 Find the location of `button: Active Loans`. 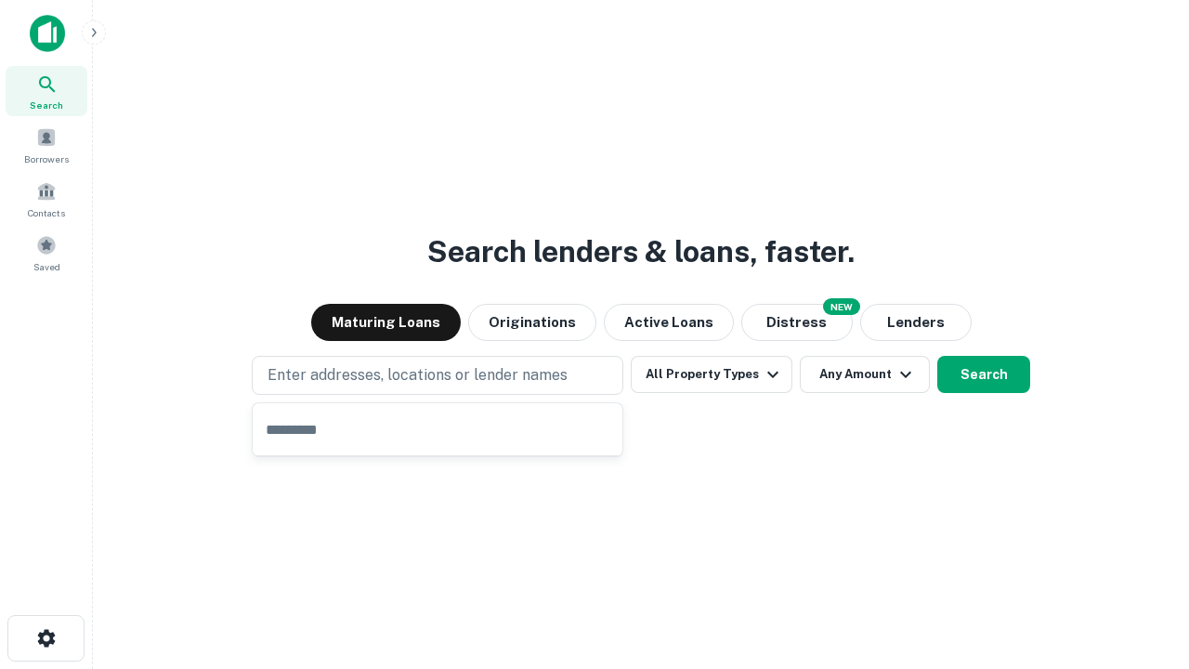

button: Active Loans is located at coordinates (669, 322).